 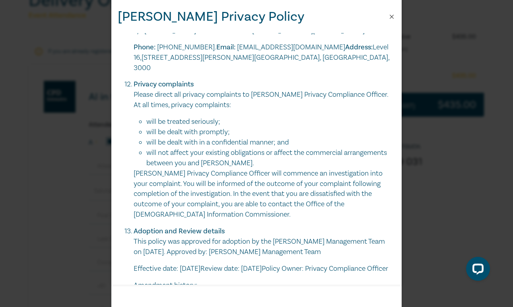 I want to click on li: will be dealt with promptly;, so click(x=269, y=132).